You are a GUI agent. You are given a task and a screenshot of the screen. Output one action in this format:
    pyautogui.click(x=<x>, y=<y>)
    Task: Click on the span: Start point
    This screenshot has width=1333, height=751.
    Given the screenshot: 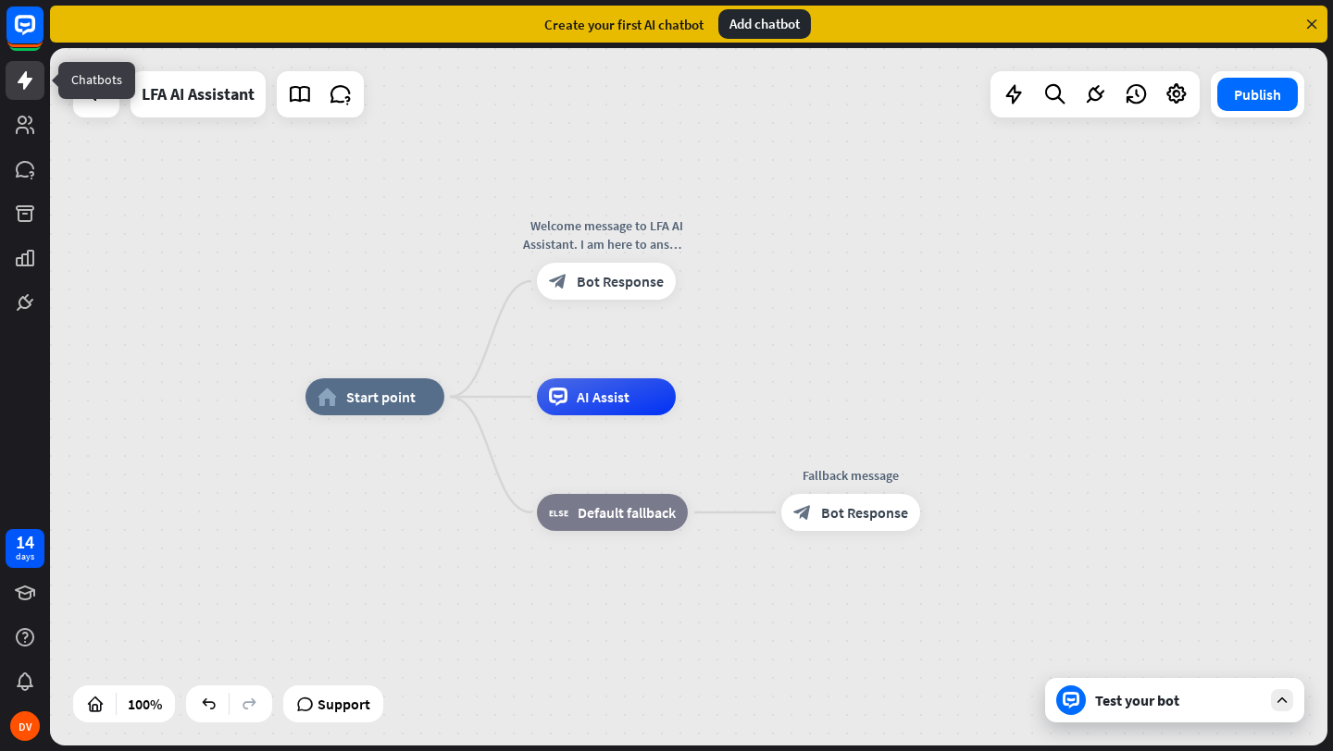 What is the action you would take?
    pyautogui.click(x=380, y=397)
    